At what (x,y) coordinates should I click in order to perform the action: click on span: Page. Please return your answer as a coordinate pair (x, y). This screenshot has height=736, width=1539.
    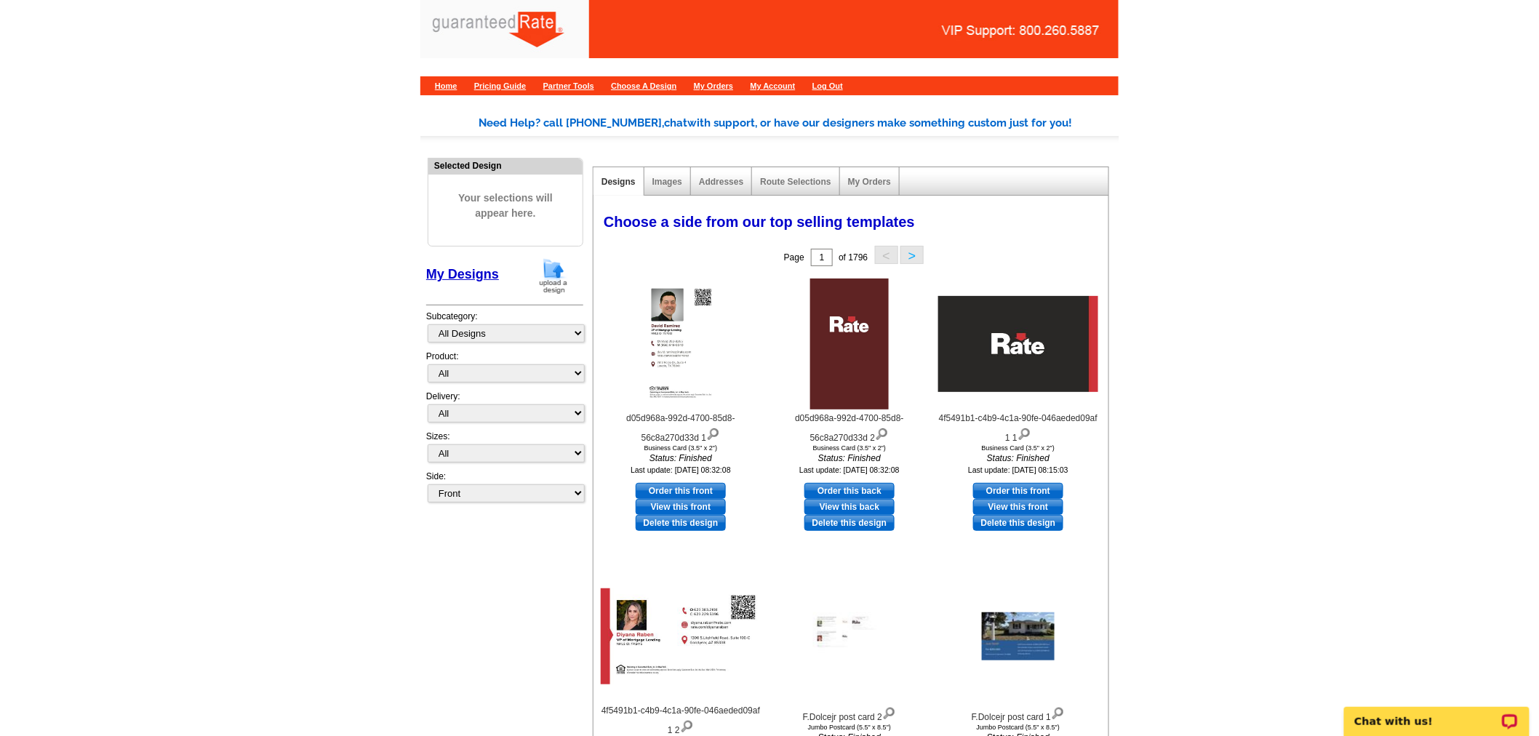
    Looking at the image, I should click on (794, 257).